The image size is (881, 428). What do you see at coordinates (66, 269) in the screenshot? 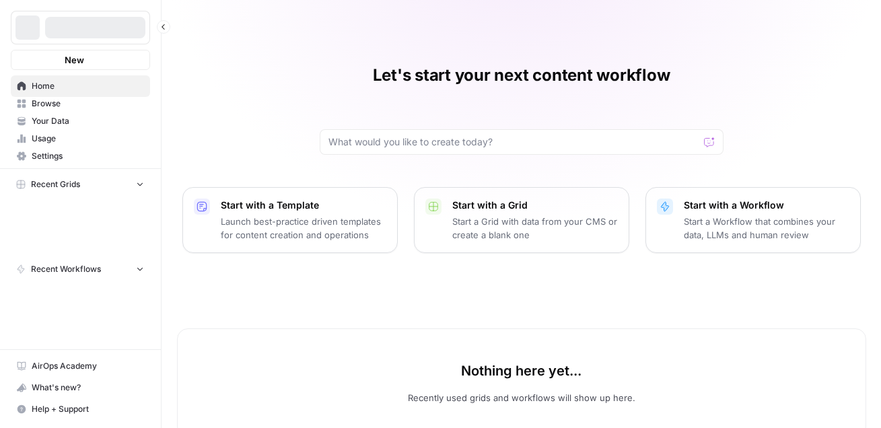
I see `span: Recent Workflows` at bounding box center [66, 269].